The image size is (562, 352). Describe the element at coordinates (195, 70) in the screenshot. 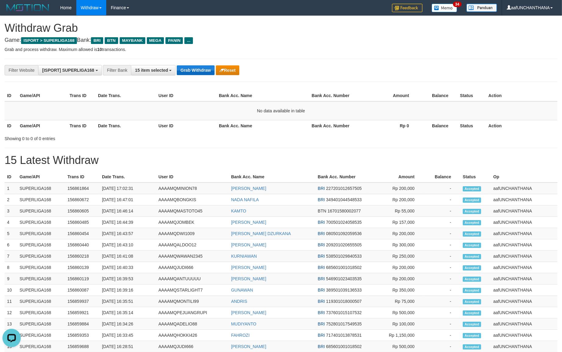

I see `button: Grab Withdraw` at that location.